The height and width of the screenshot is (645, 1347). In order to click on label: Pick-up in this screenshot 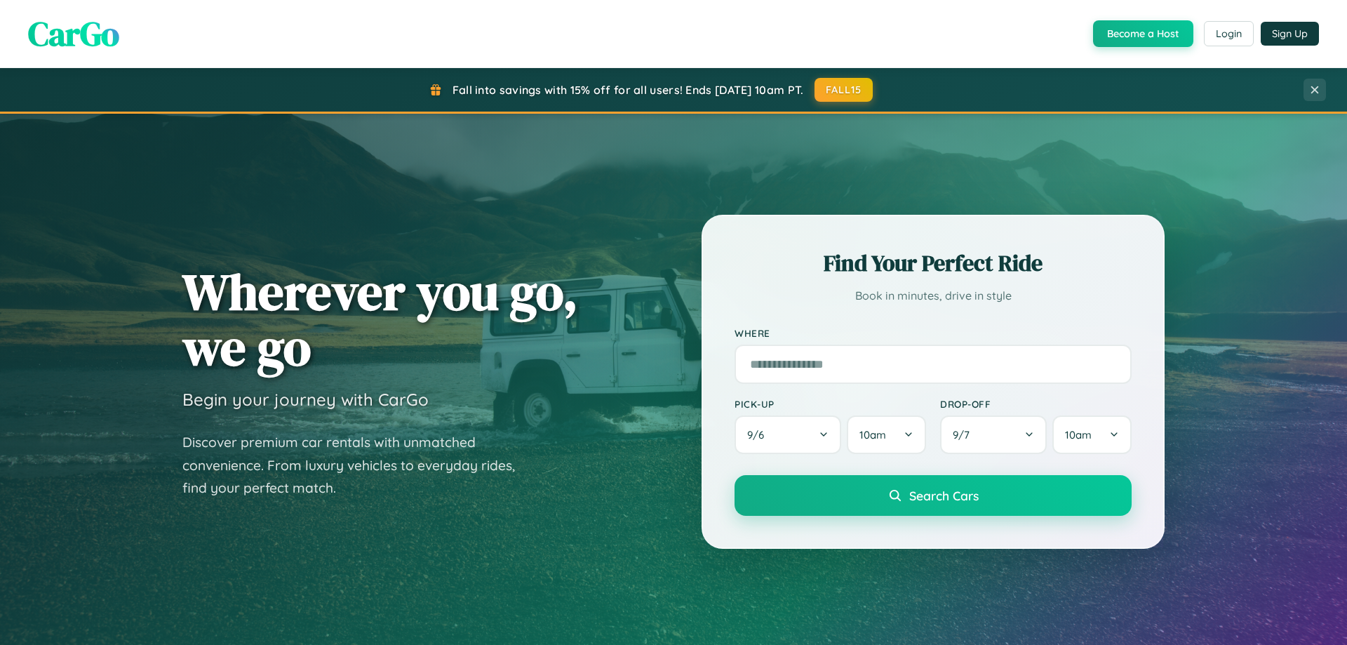, I will do `click(830, 403)`.